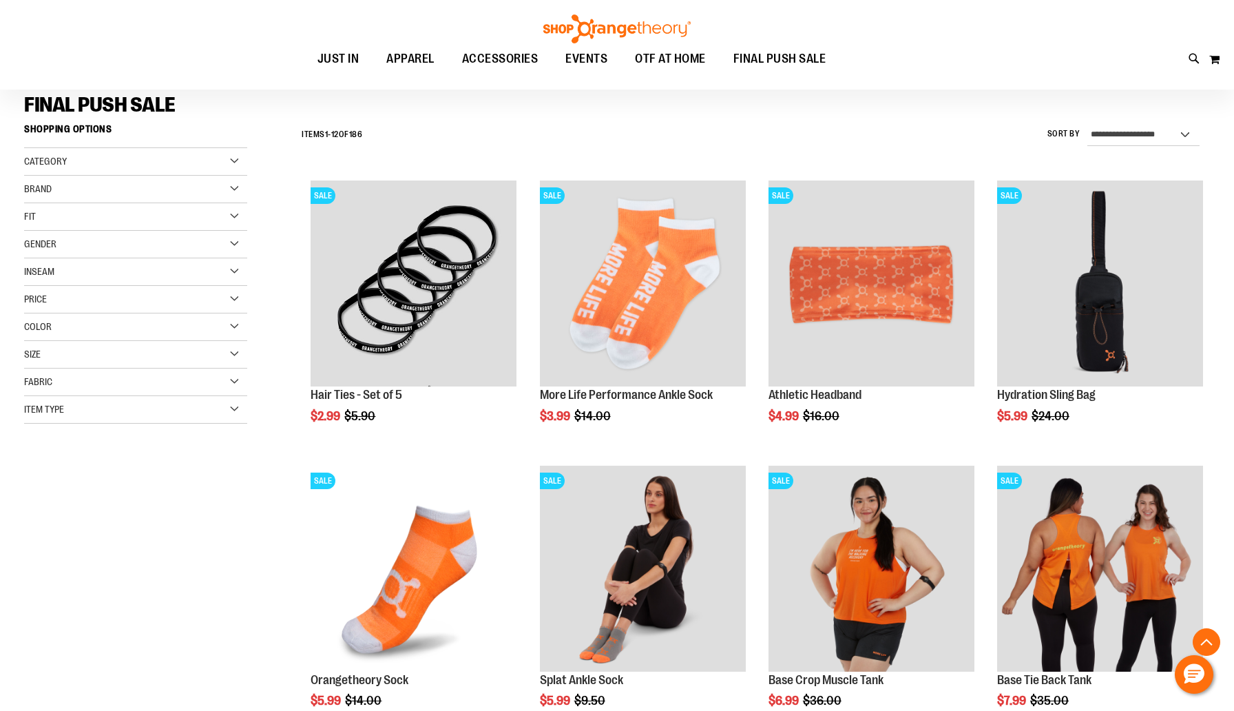 The image size is (1234, 711). Describe the element at coordinates (556, 416) in the screenshot. I see `span: $3.99` at that location.